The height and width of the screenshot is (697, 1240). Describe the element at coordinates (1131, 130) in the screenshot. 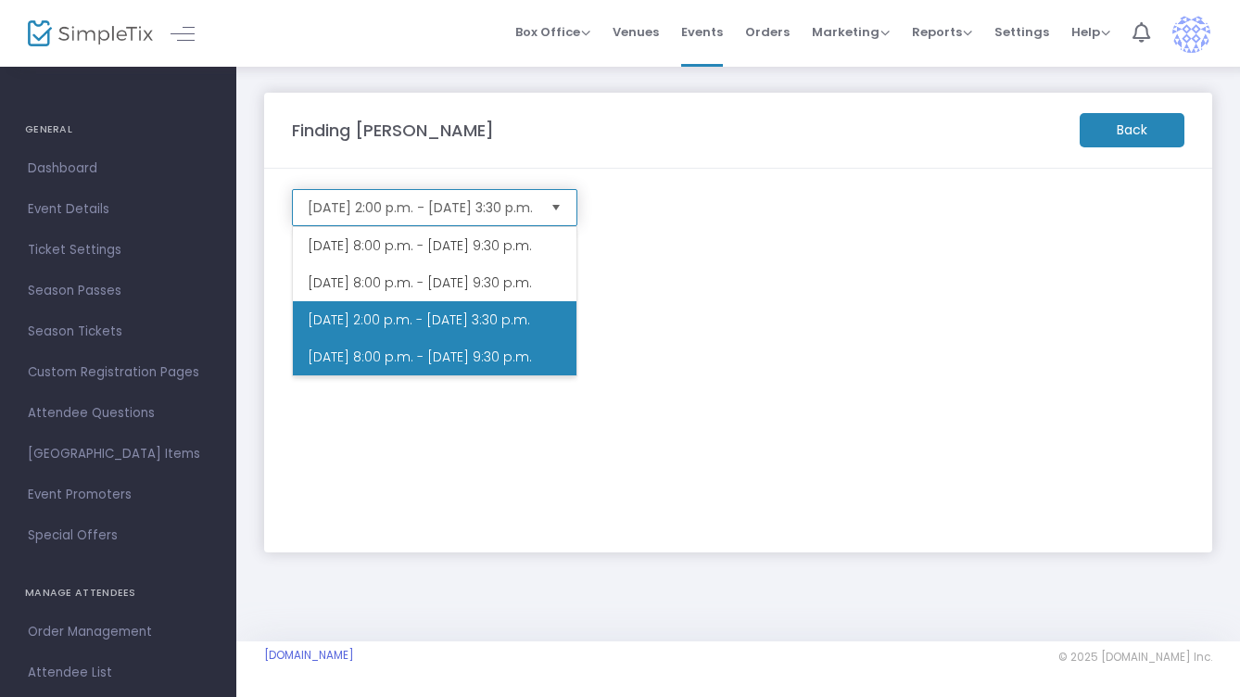

I see `m-button: Back` at that location.